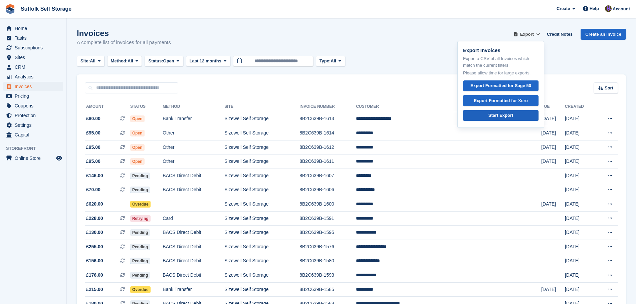 Image resolution: width=636 pixels, height=304 pixels. Describe the element at coordinates (35, 28) in the screenshot. I see `span: Home` at that location.